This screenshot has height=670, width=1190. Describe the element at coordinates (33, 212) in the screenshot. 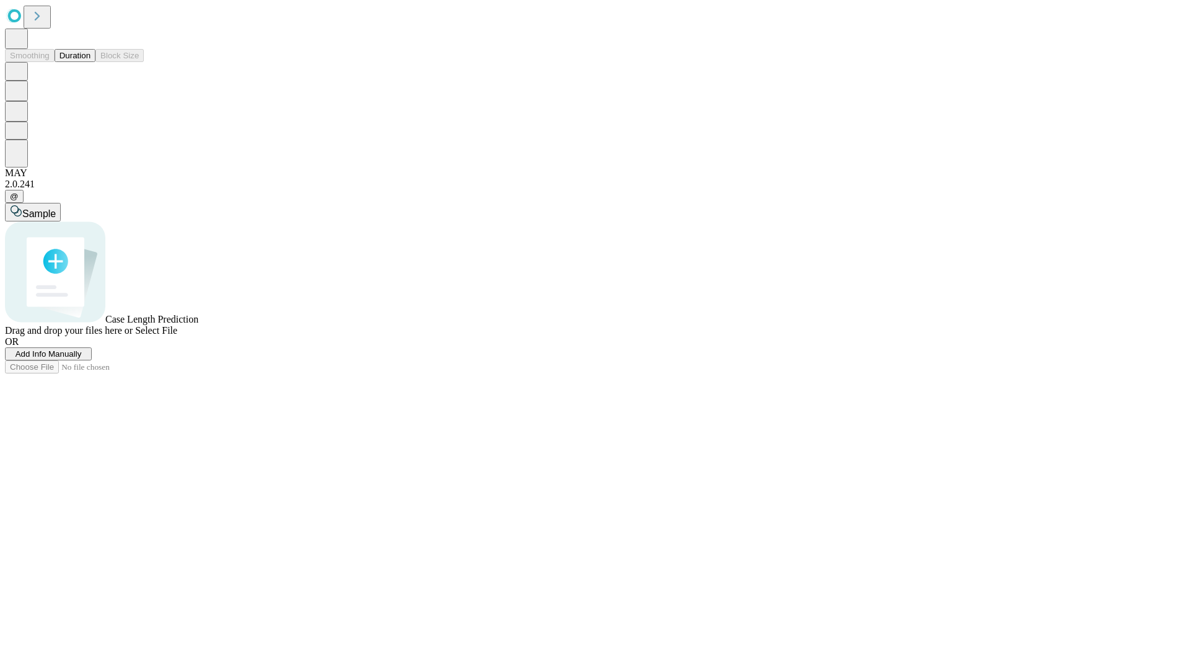

I see `button: Sample` at that location.